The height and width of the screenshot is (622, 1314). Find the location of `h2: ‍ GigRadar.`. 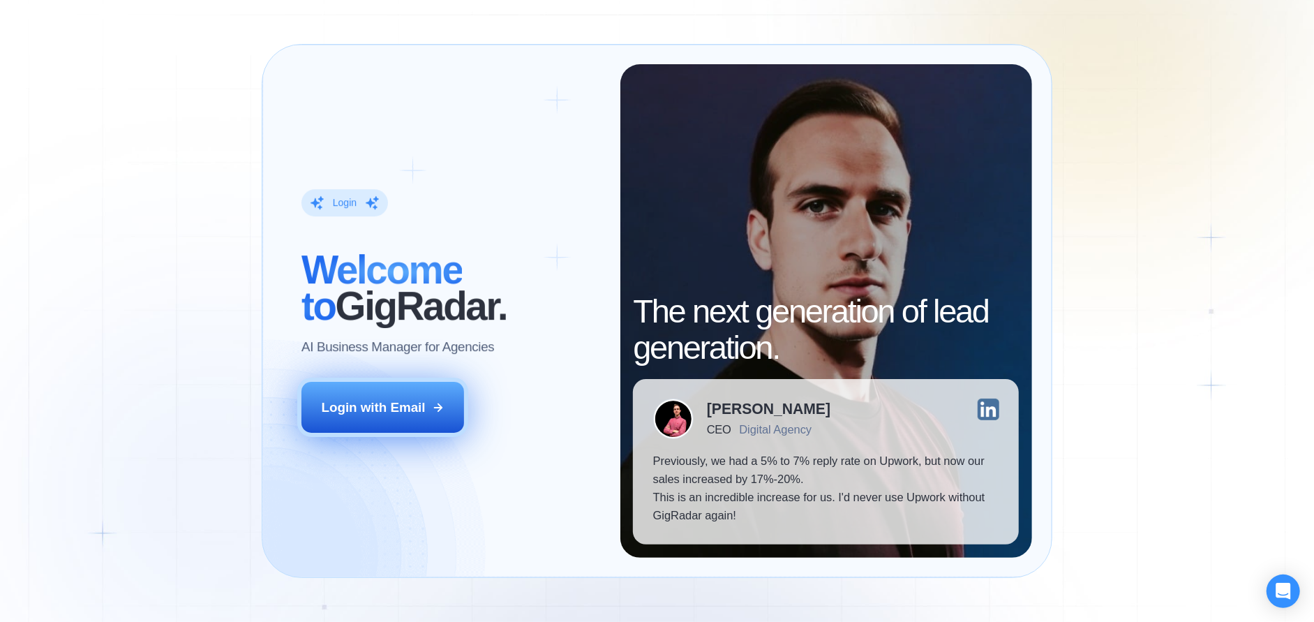

h2: ‍ GigRadar. is located at coordinates (451, 289).